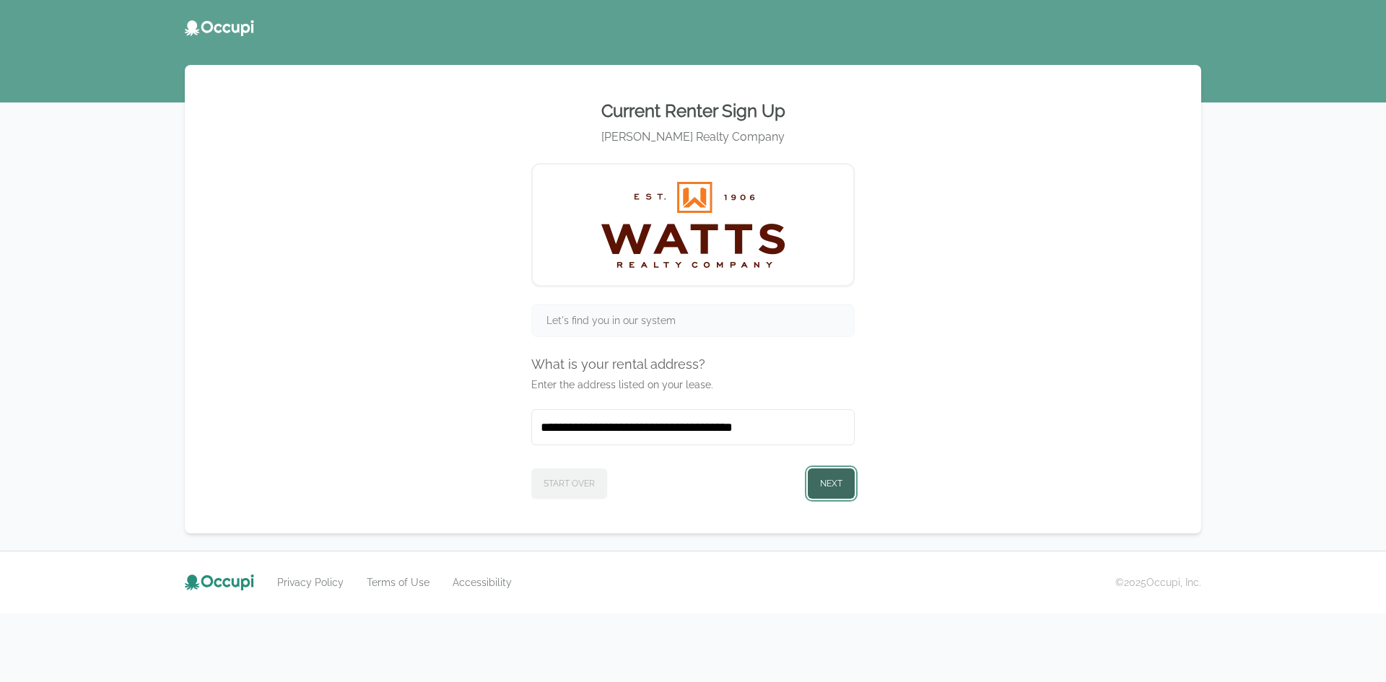 The height and width of the screenshot is (682, 1386). What do you see at coordinates (693, 111) in the screenshot?
I see `h2: Current Renter Sign Up` at bounding box center [693, 111].